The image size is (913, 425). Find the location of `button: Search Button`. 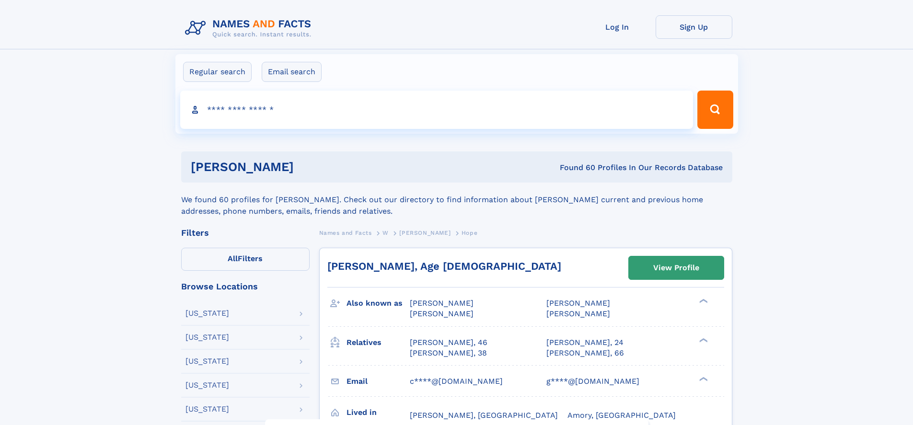

button: Search Button is located at coordinates (715, 110).